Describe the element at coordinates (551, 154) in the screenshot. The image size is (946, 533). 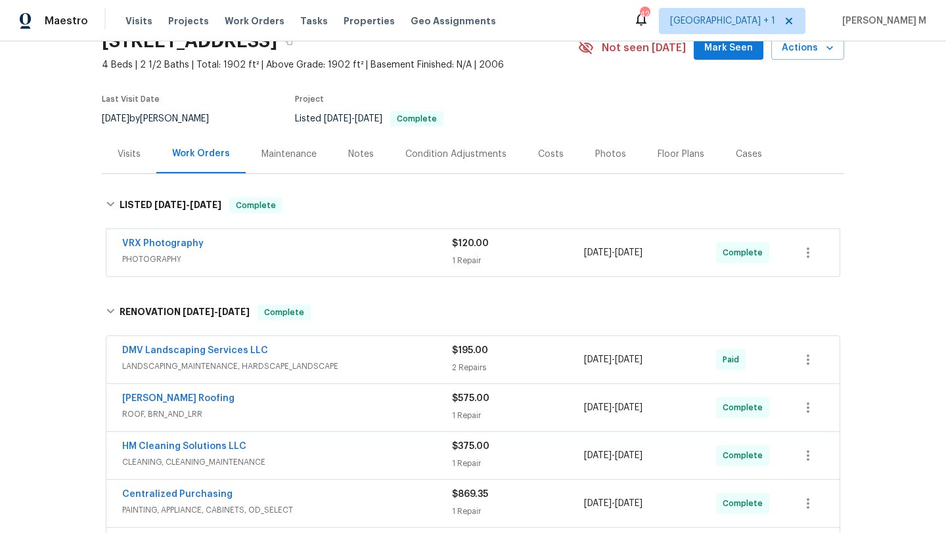
I see `div: Costs` at that location.